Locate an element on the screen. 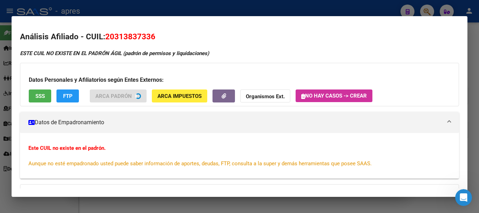  span: No hay casos -> Crear is located at coordinates (334, 96).